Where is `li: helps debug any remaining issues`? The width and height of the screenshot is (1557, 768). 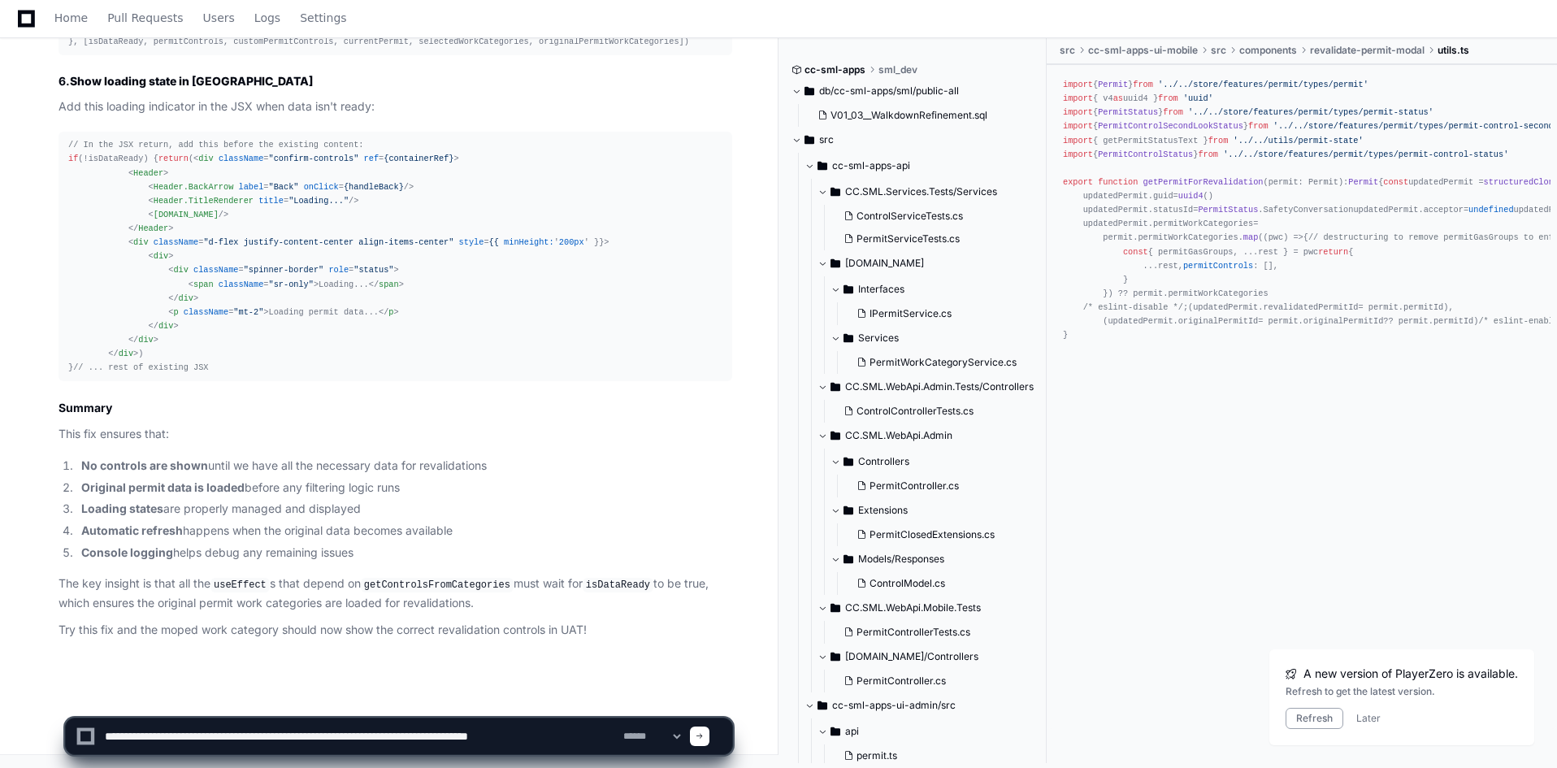
li: helps debug any remaining issues is located at coordinates (404, 553).